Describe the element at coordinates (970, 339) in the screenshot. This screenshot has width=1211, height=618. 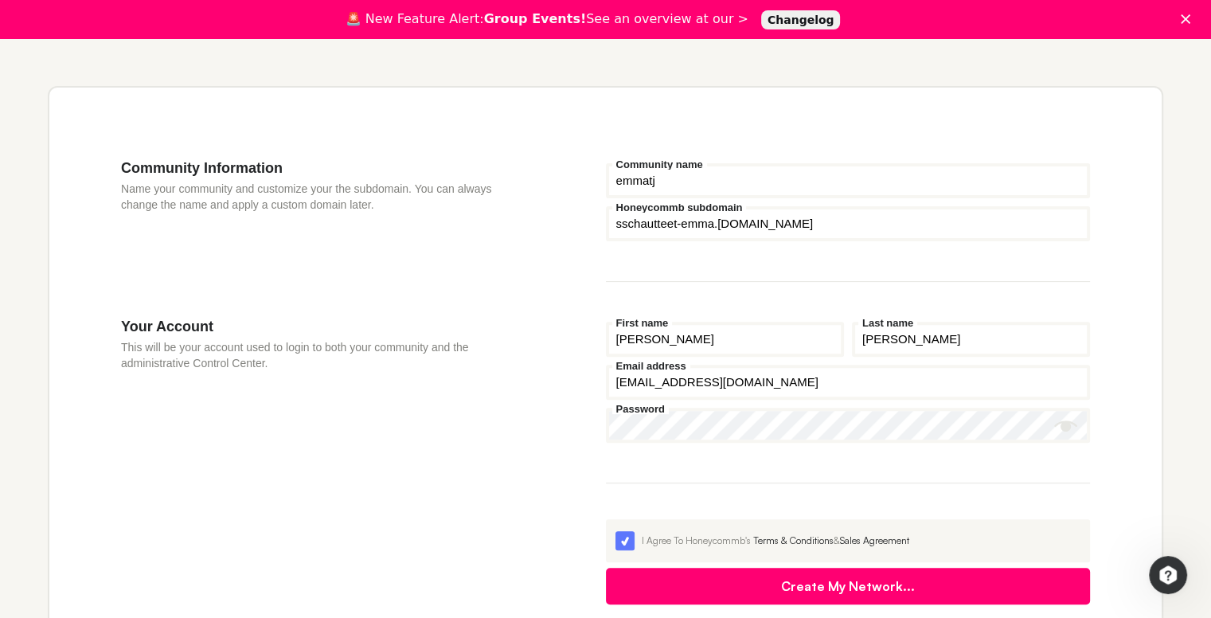
I see `input: Last name` at that location.